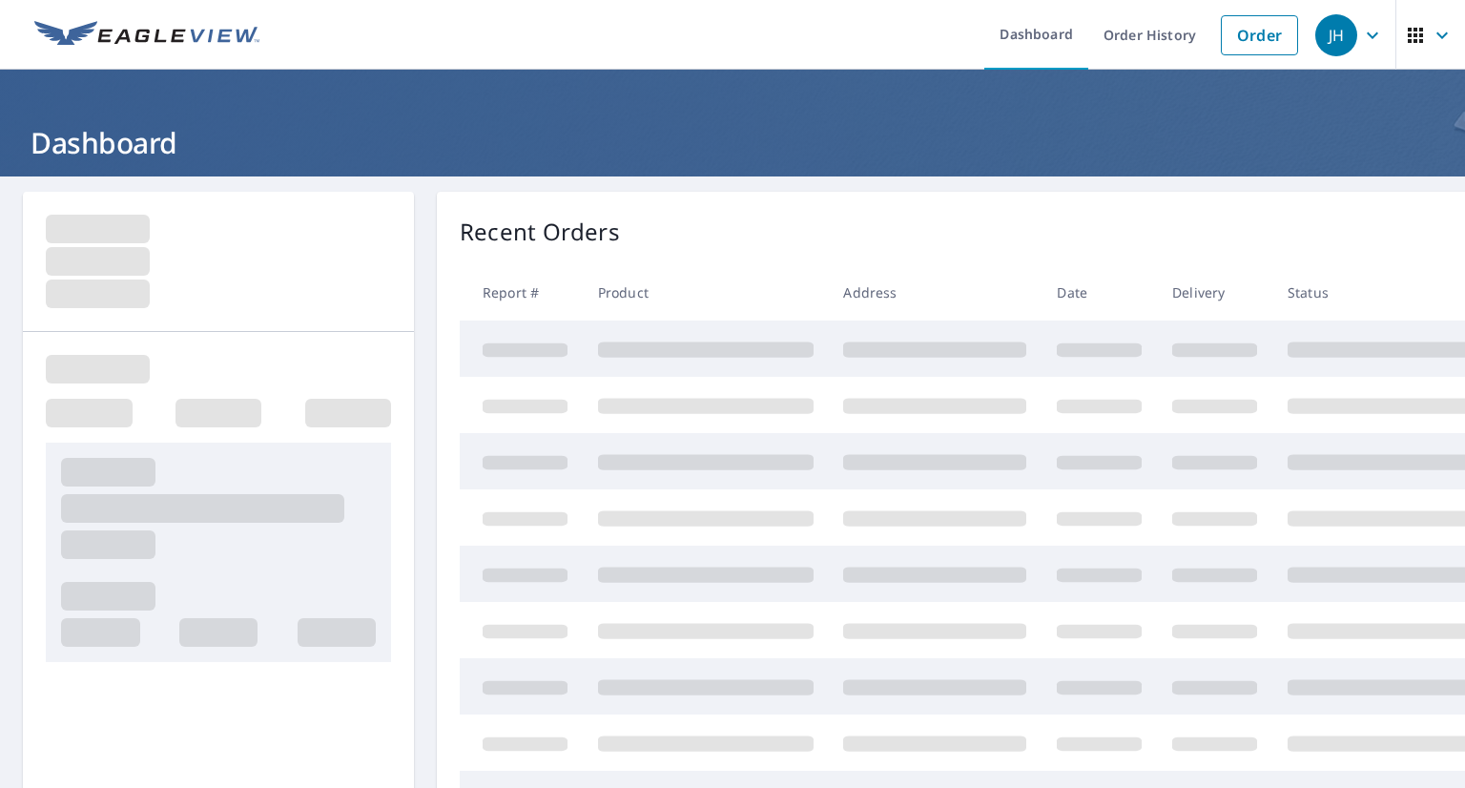  What do you see at coordinates (935, 292) in the screenshot?
I see `th: Address` at bounding box center [935, 292].